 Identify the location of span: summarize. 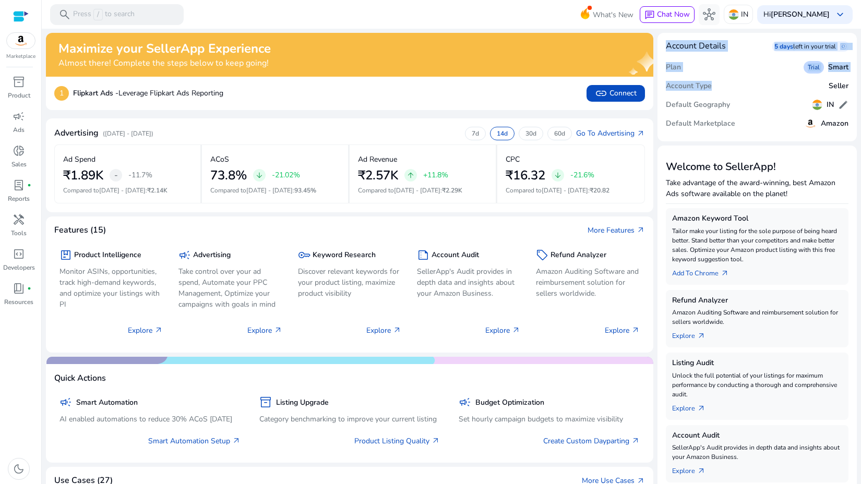
(423, 255).